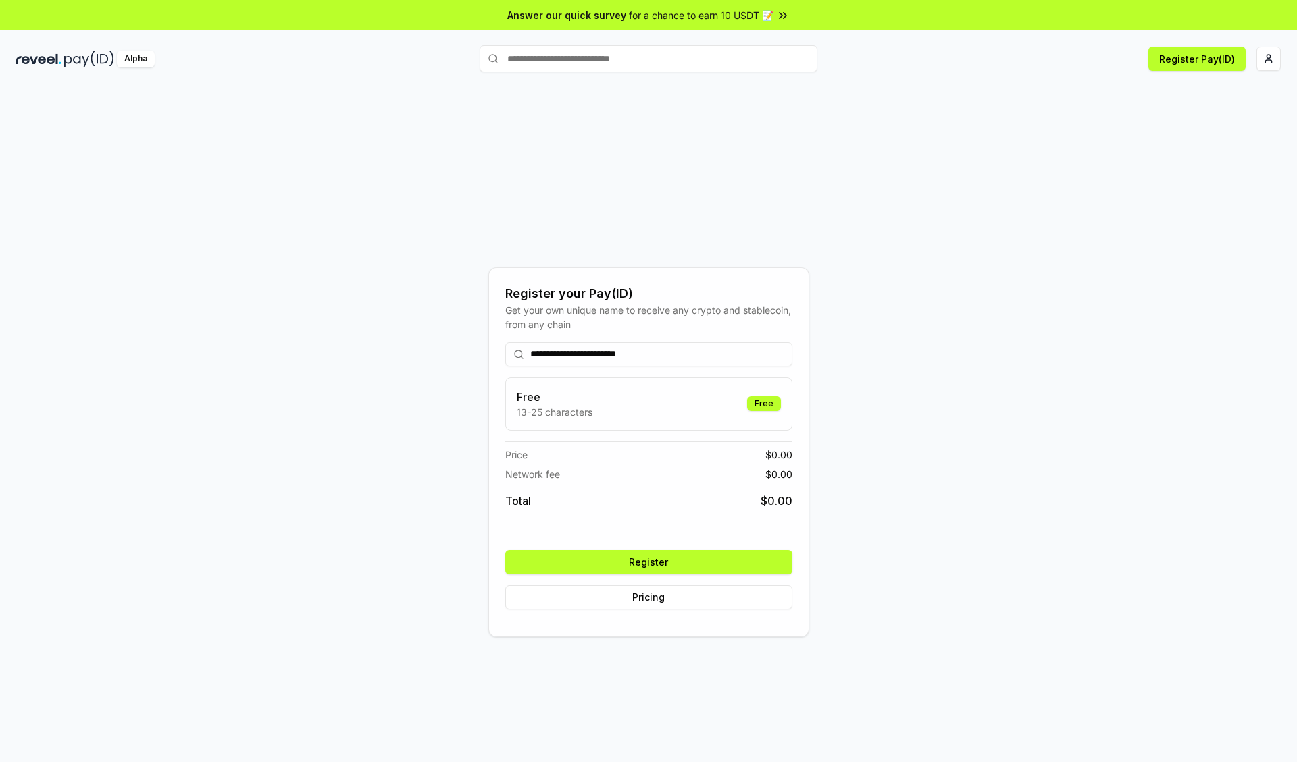 The height and width of the screenshot is (762, 1297). What do you see at coordinates (518, 501) in the screenshot?
I see `span: Total` at bounding box center [518, 501].